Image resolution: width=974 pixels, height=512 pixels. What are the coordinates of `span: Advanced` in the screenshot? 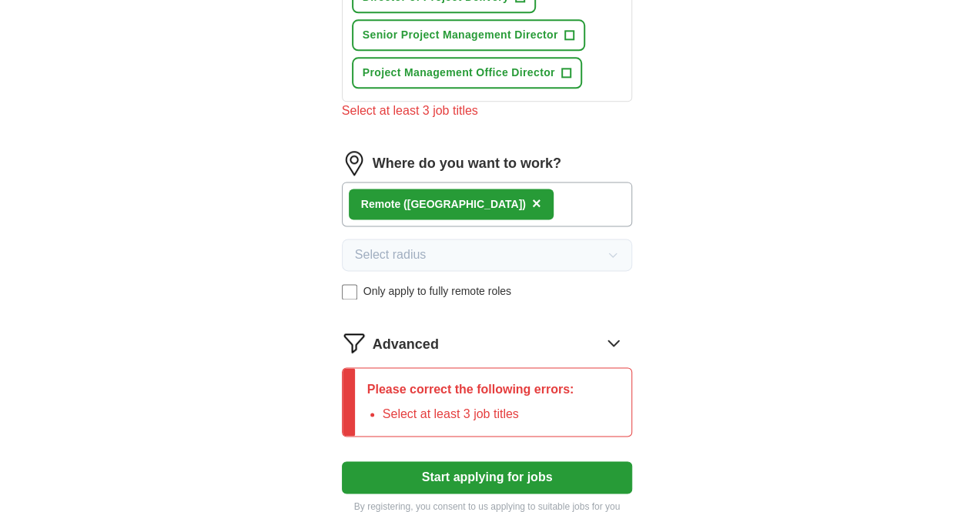 It's located at (406, 344).